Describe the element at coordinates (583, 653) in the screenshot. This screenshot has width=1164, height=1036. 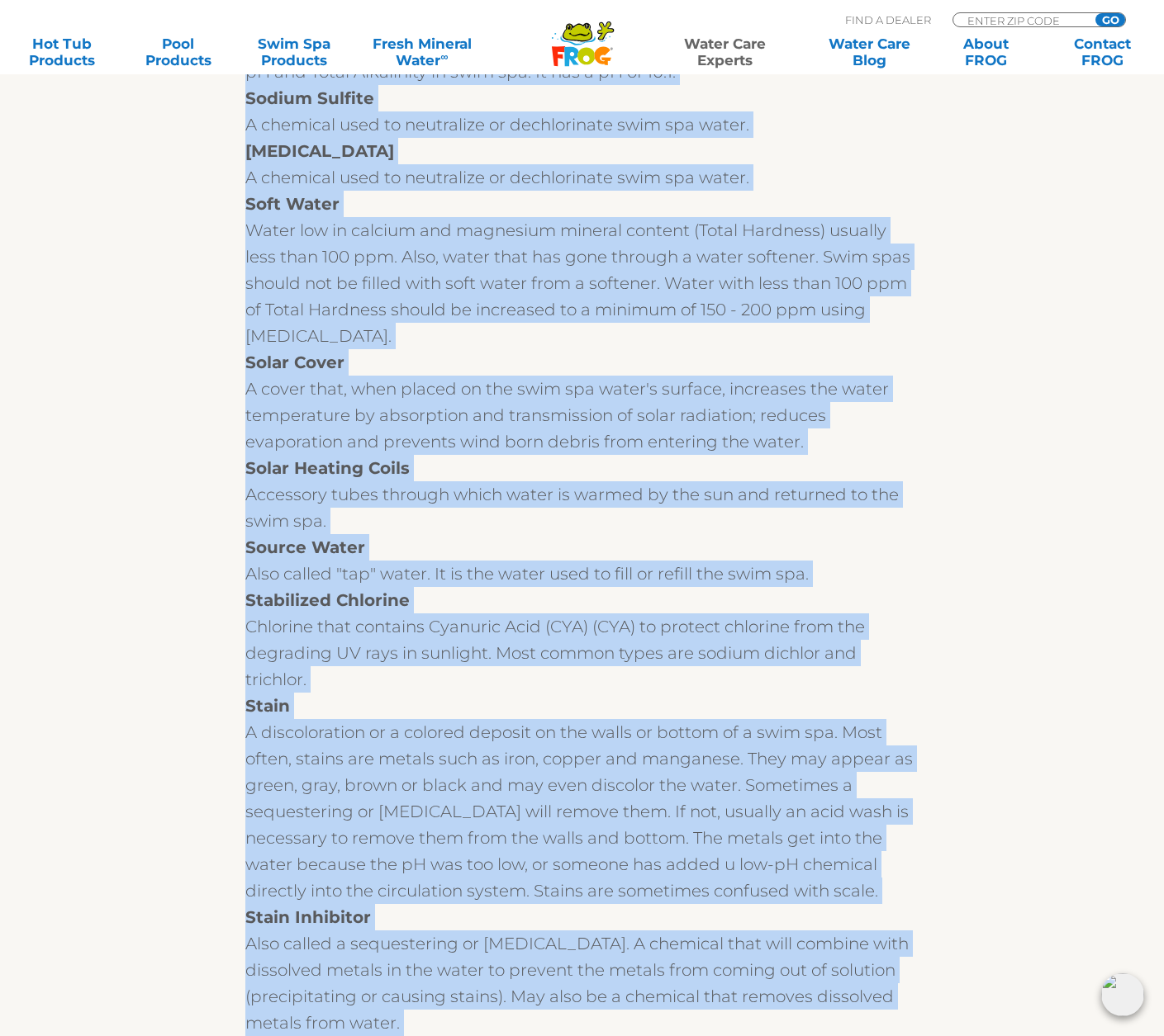
I see `div: Chlorine that contains Cyanuric Acid (CYA) (CYA) to protect chlorine from the degrading UV rays i...` at that location.